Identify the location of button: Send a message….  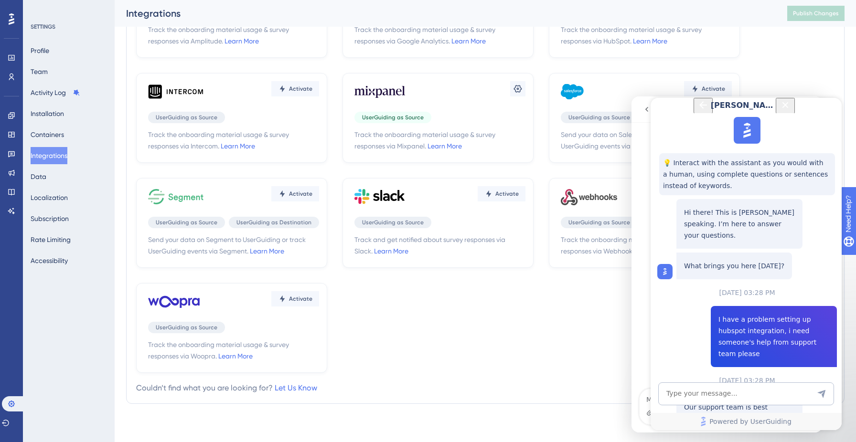
(172, 317).